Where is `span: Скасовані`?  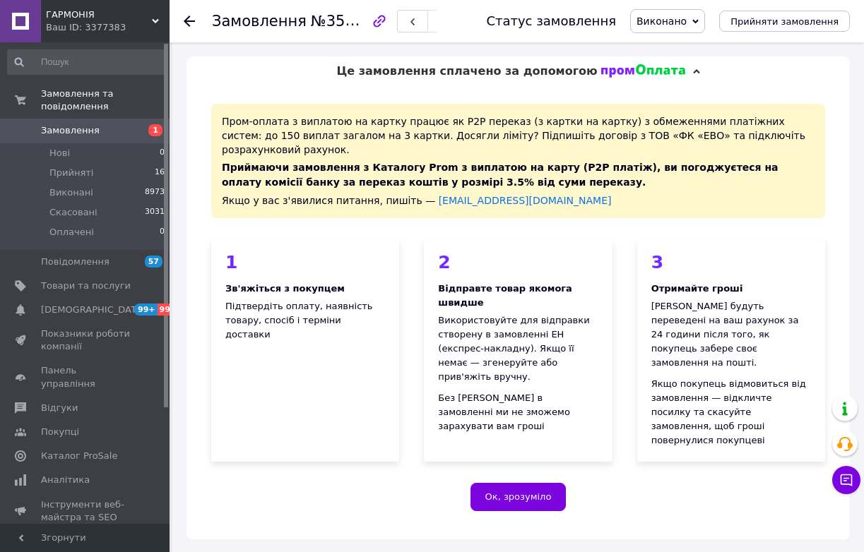
span: Скасовані is located at coordinates (73, 213).